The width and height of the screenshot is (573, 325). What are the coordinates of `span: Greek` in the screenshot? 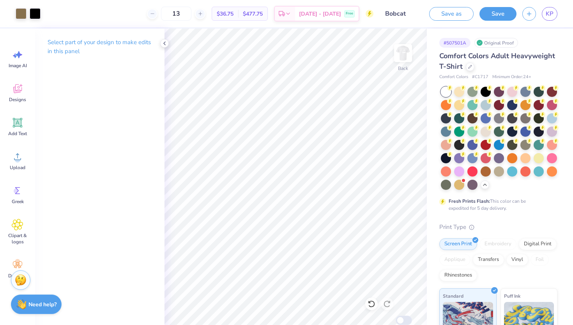 It's located at (18, 201).